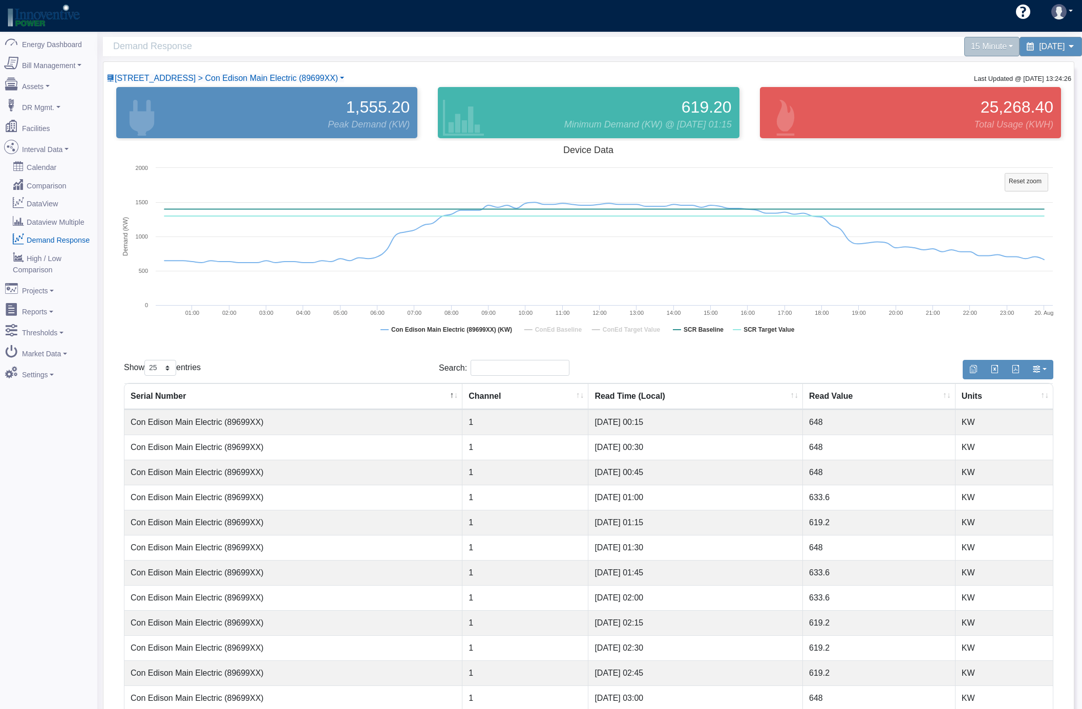 The width and height of the screenshot is (1082, 709). What do you see at coordinates (589, 150) in the screenshot?
I see `tspan: Device Data` at bounding box center [589, 150].